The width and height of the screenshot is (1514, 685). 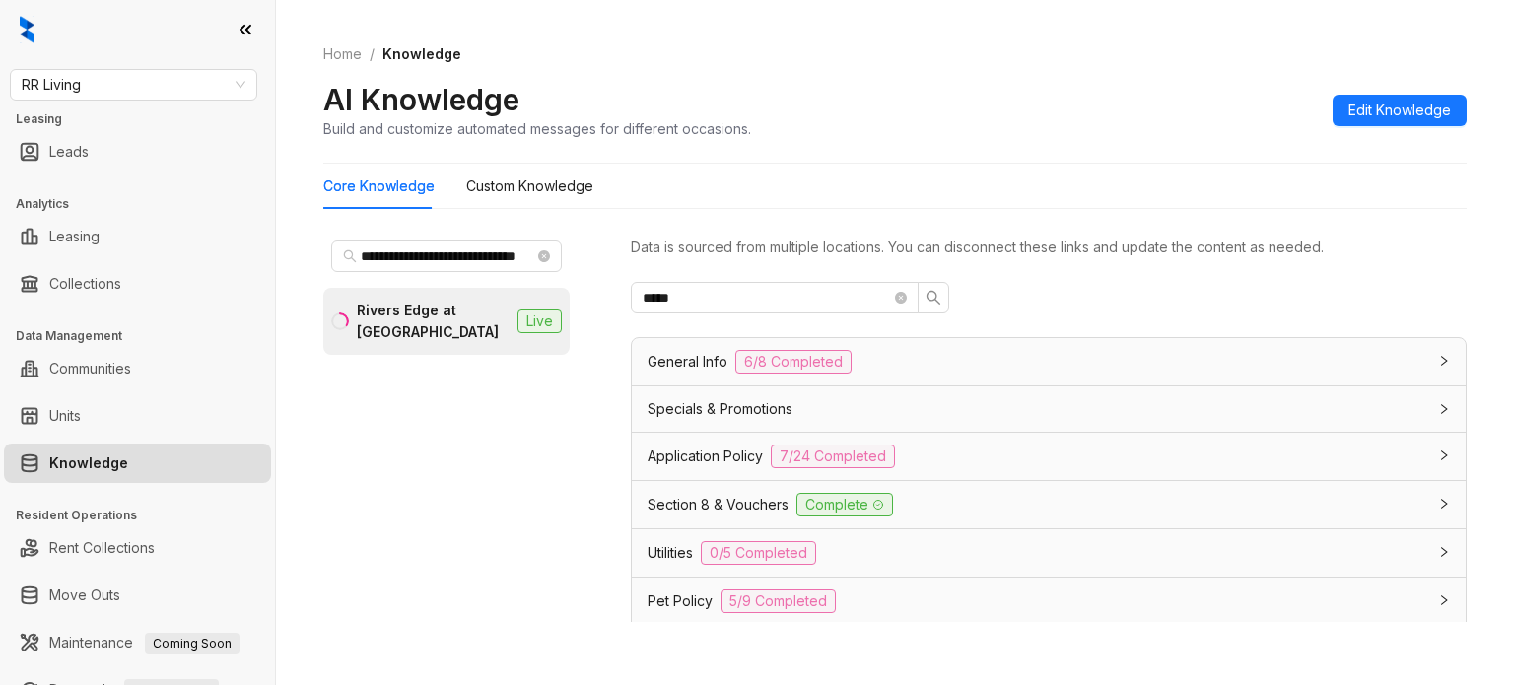 I want to click on span: Application Policy, so click(x=705, y=456).